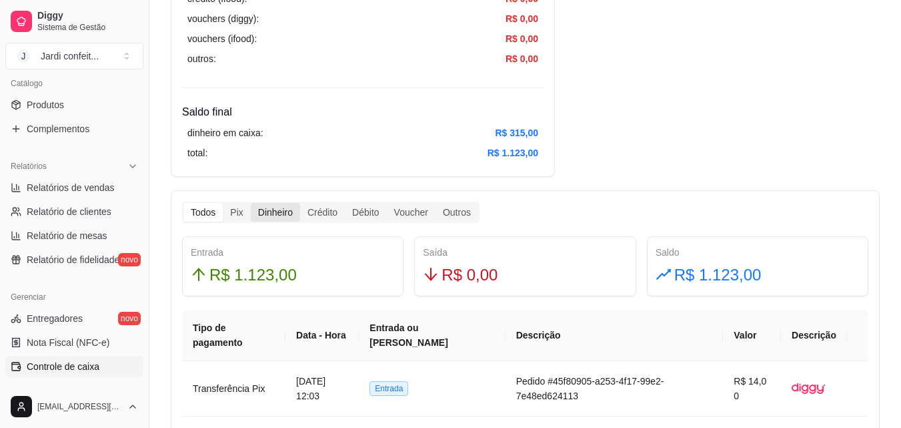 This screenshot has height=428, width=901. I want to click on a: Relatório de clientes, so click(74, 211).